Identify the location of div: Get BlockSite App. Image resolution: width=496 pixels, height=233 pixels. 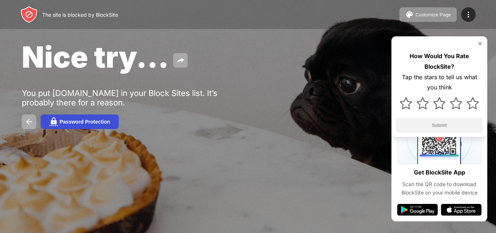
(439, 172).